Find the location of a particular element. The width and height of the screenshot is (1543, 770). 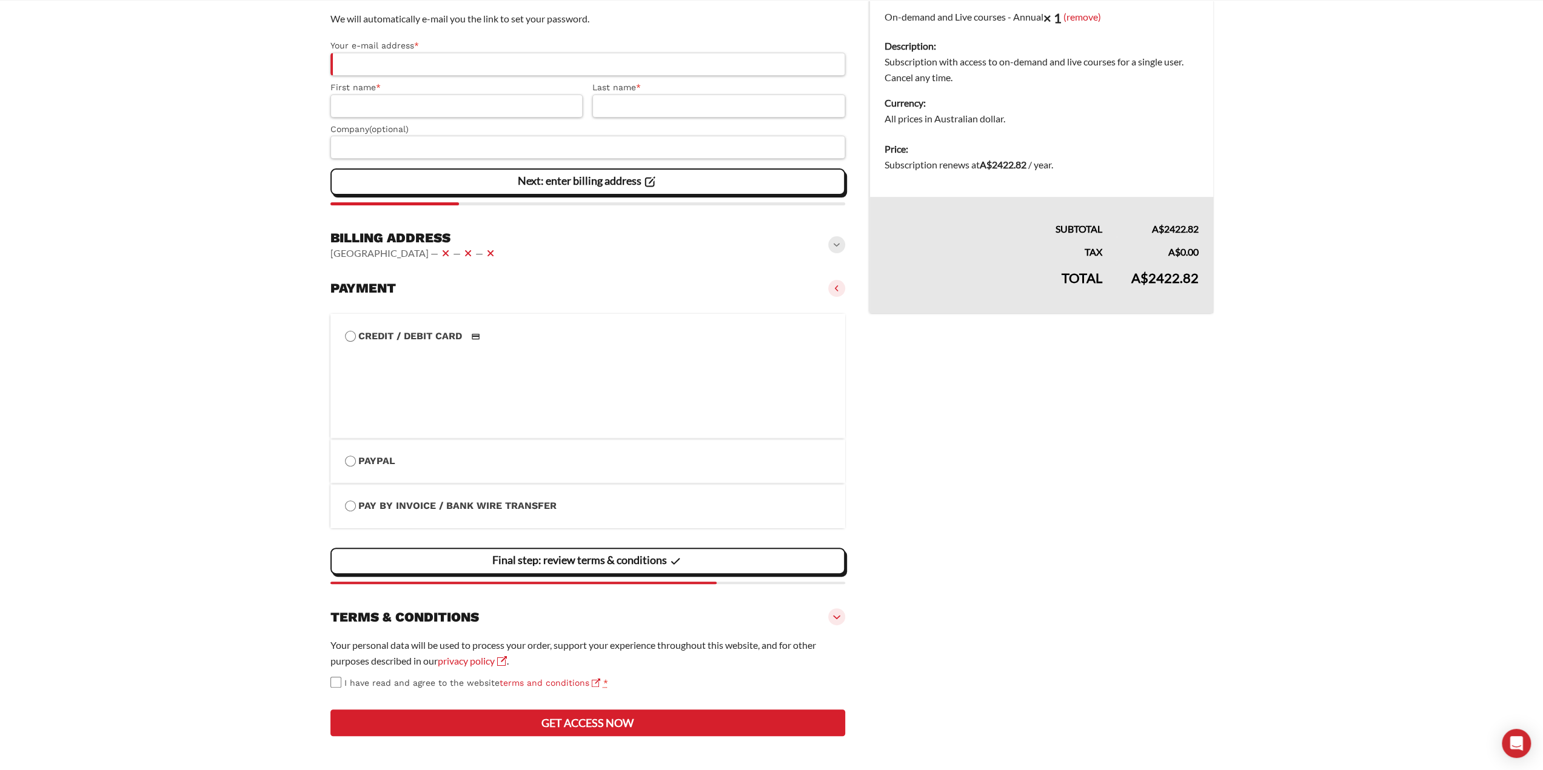

th: Tax is located at coordinates (993, 249).